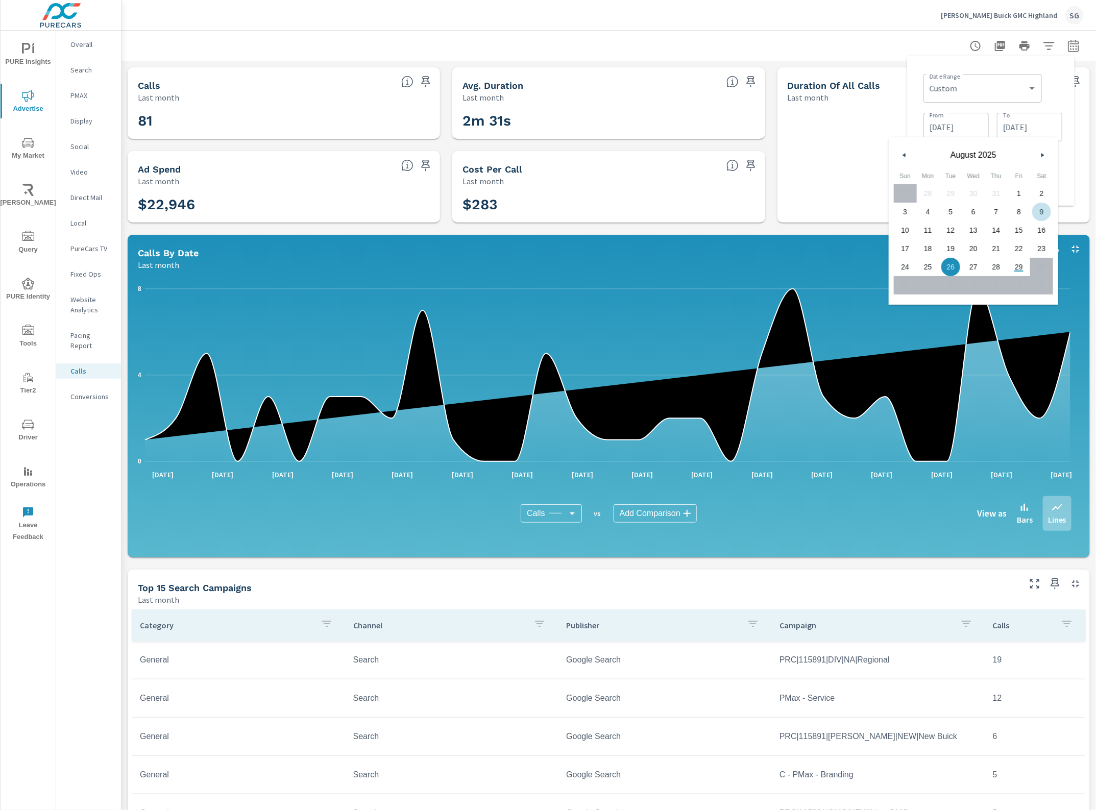 Image resolution: width=1096 pixels, height=810 pixels. I want to click on button: 31, so click(905, 285).